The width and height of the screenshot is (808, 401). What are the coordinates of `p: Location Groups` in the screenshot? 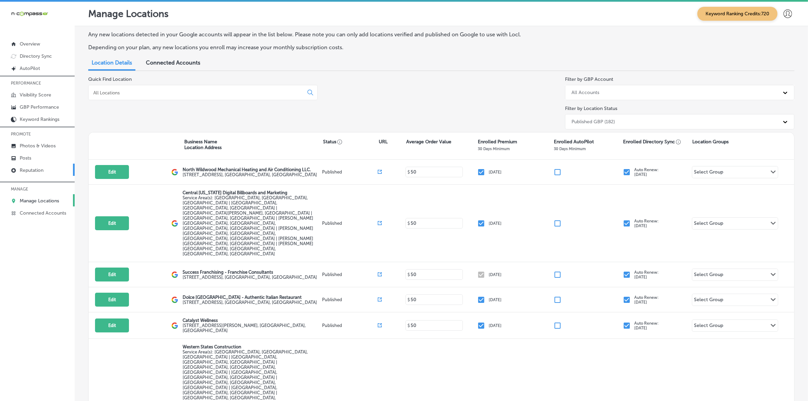 It's located at (710, 142).